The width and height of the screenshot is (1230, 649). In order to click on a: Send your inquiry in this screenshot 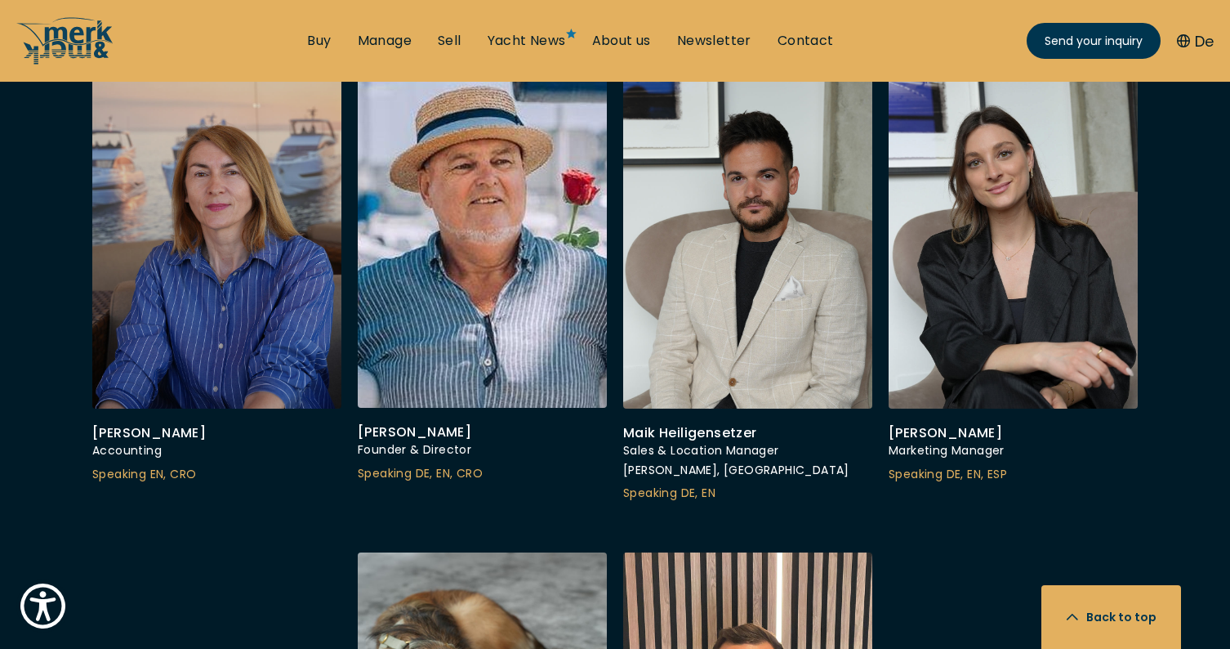, I will do `click(1094, 41)`.